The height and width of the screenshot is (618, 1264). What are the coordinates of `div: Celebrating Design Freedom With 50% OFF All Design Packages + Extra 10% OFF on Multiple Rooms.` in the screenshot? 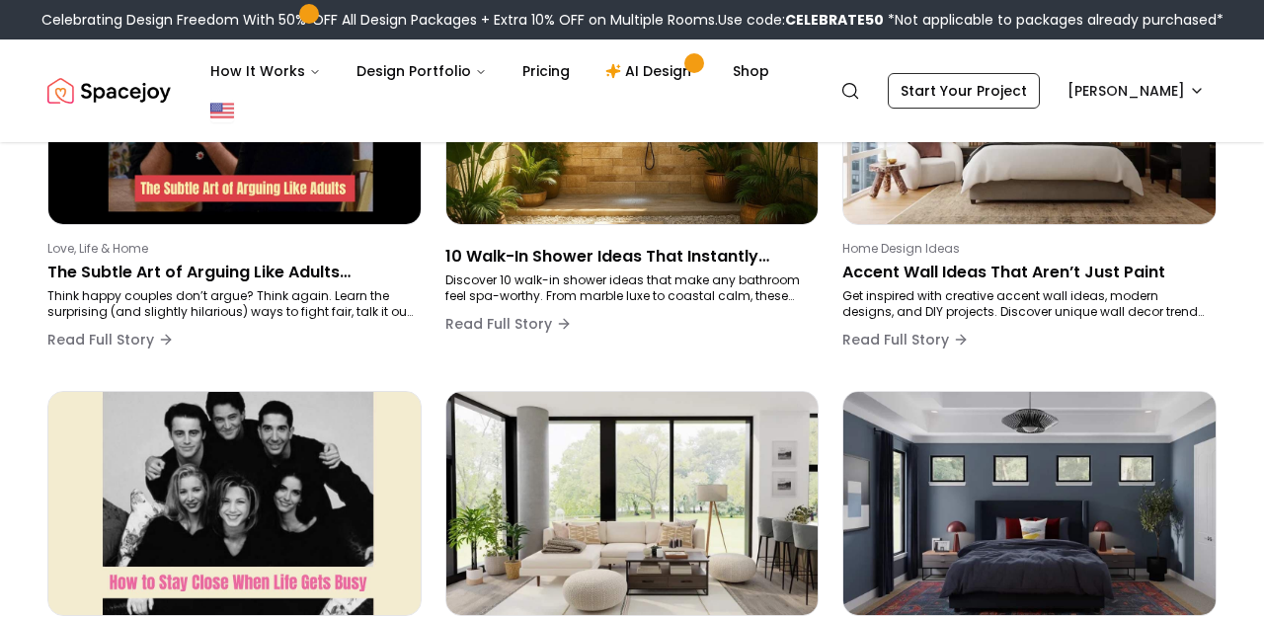 It's located at (632, 20).